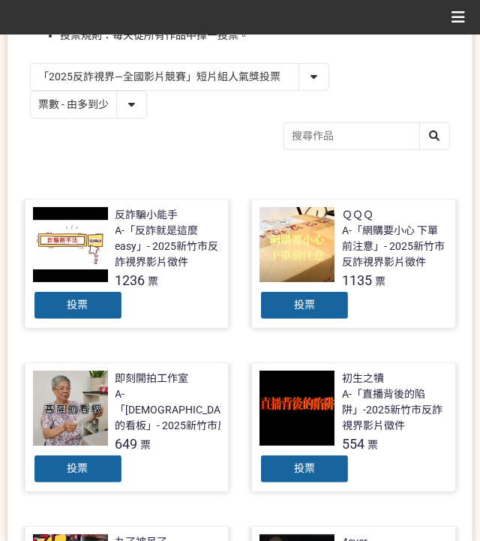 The width and height of the screenshot is (480, 541). Describe the element at coordinates (152, 378) in the screenshot. I see `div: 即刻開拍工作室` at that location.